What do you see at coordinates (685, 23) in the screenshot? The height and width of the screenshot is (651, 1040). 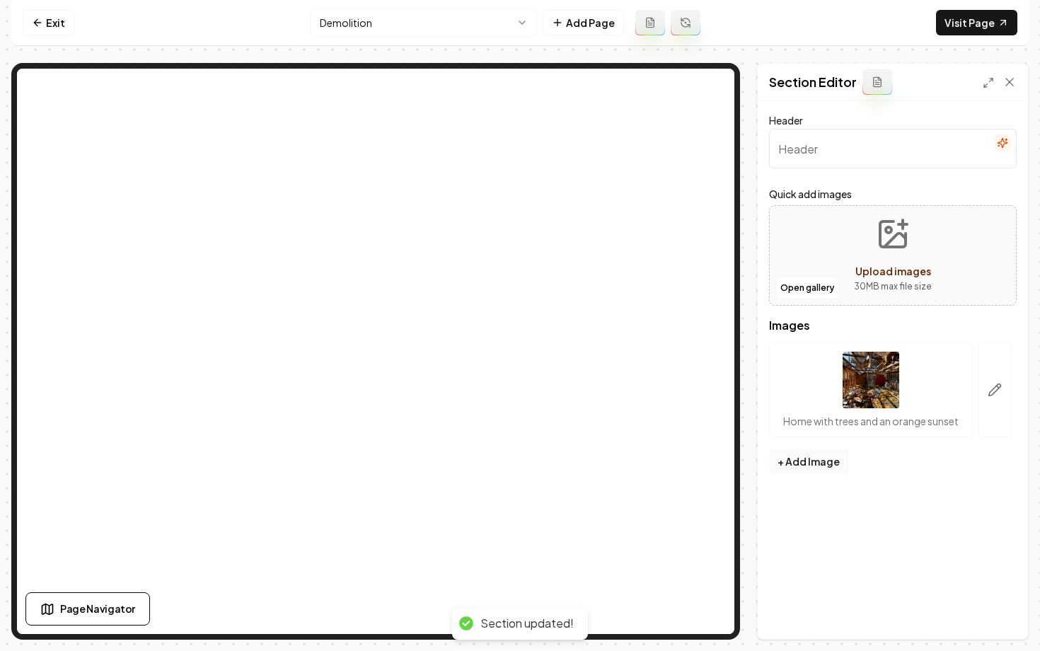 I see `button: Regenerate page` at bounding box center [685, 23].